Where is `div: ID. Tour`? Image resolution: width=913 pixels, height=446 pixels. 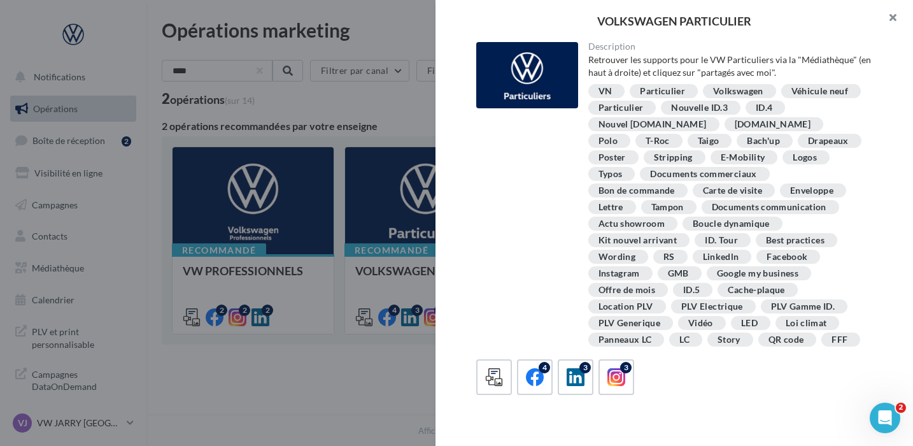
div: ID. Tour is located at coordinates (721, 240).